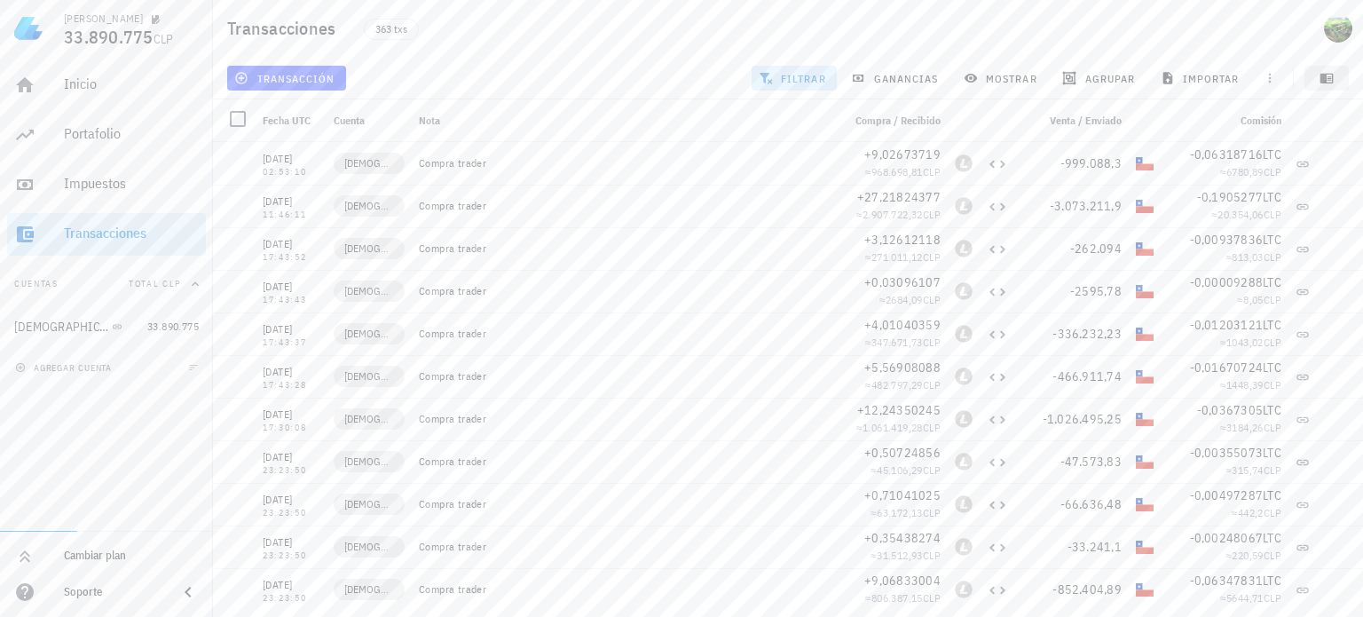  I want to click on button: CuentasTotal CLP, so click(106, 284).